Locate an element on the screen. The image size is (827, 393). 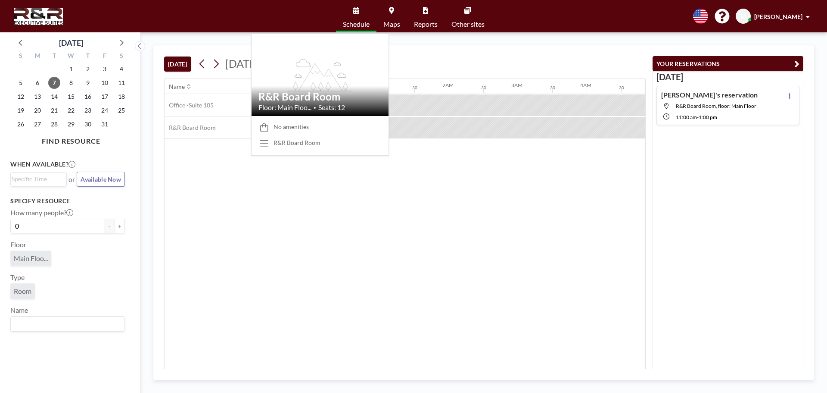
span: Thursday, October 23, 2025 is located at coordinates (88, 110).